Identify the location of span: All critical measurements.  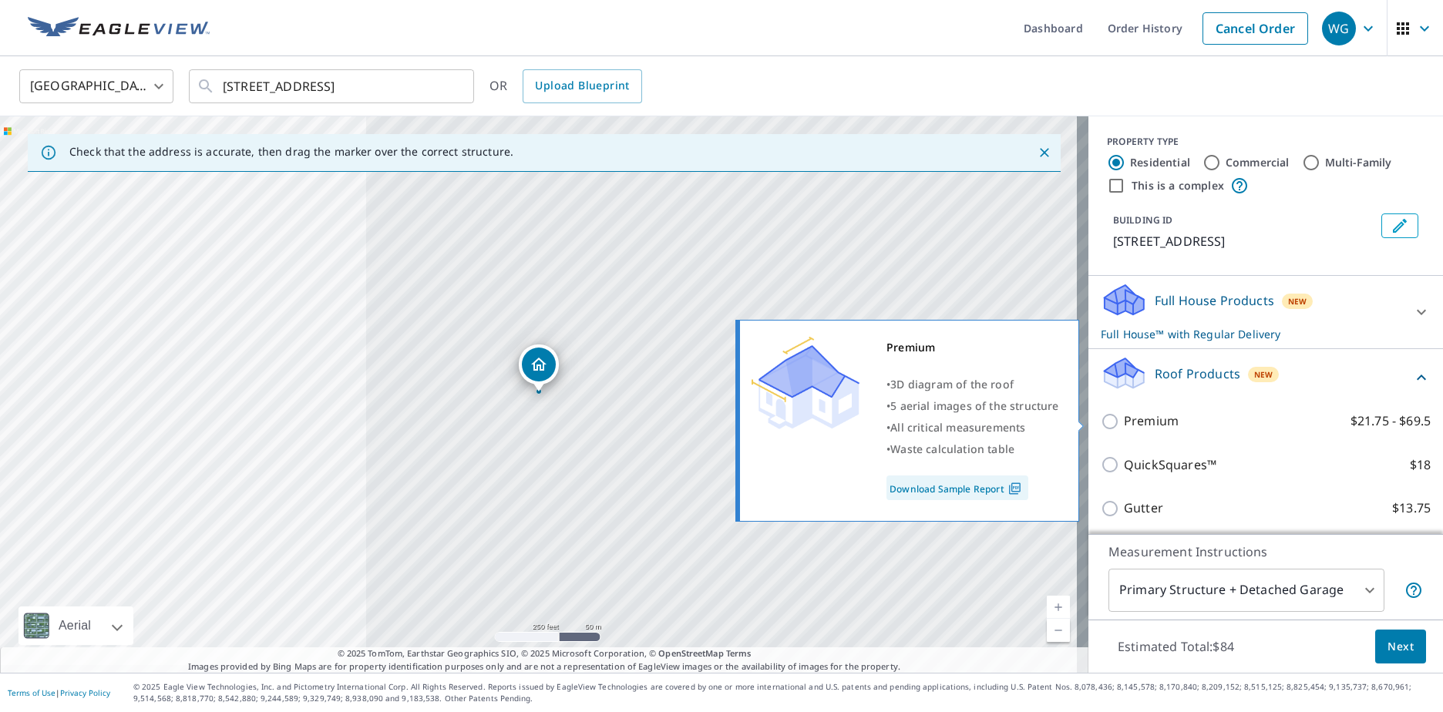
(957, 427).